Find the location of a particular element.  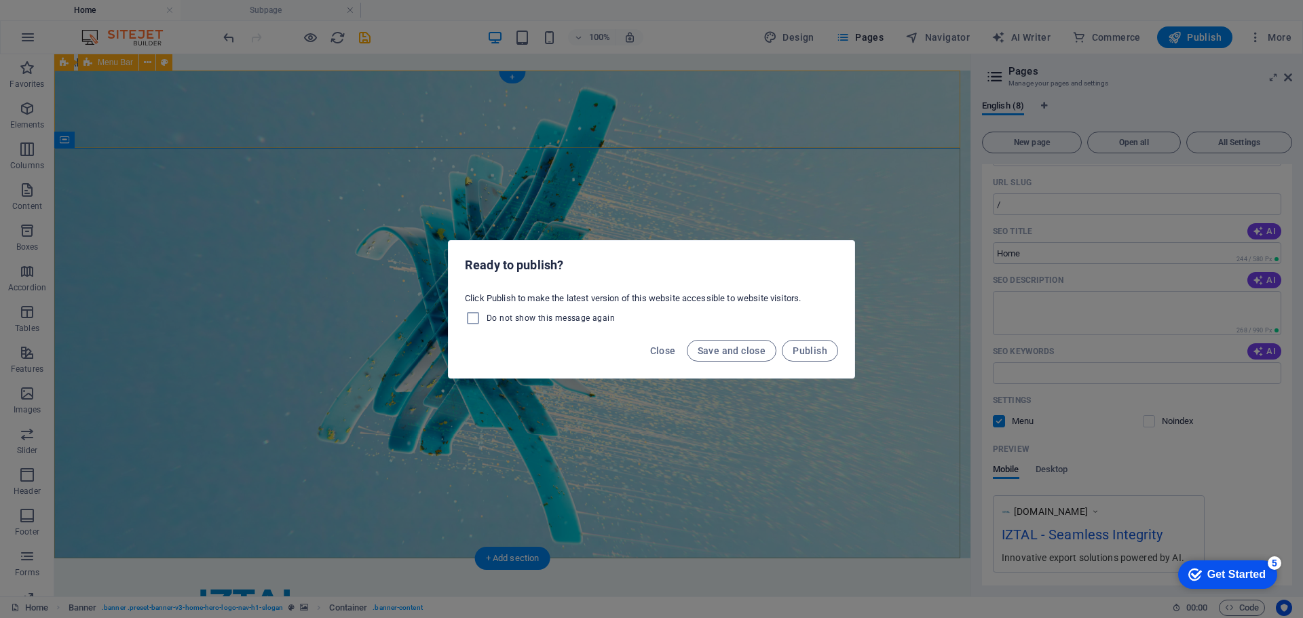

span: Close is located at coordinates (663, 351).